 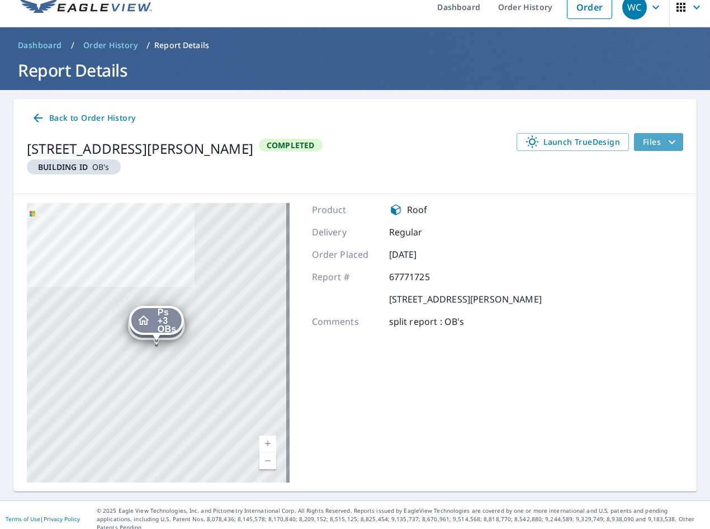 I want to click on button: filesDropdownBtn-67771725, so click(x=658, y=142).